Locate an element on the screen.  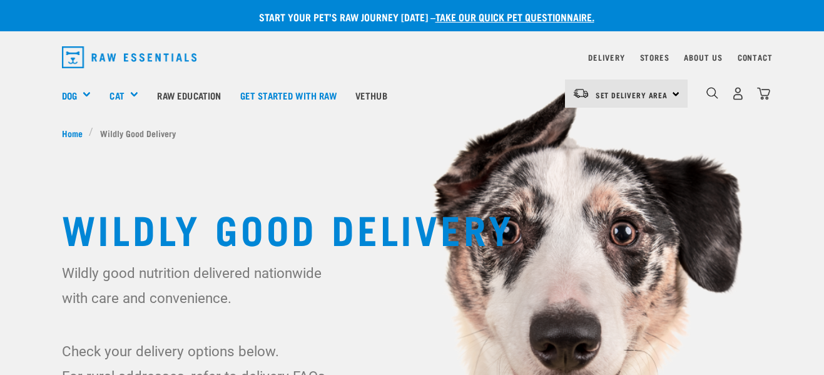
a: Delivery is located at coordinates (606, 57).